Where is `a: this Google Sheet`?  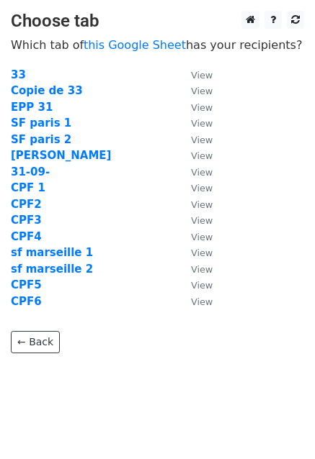
a: this Google Sheet is located at coordinates (135, 45).